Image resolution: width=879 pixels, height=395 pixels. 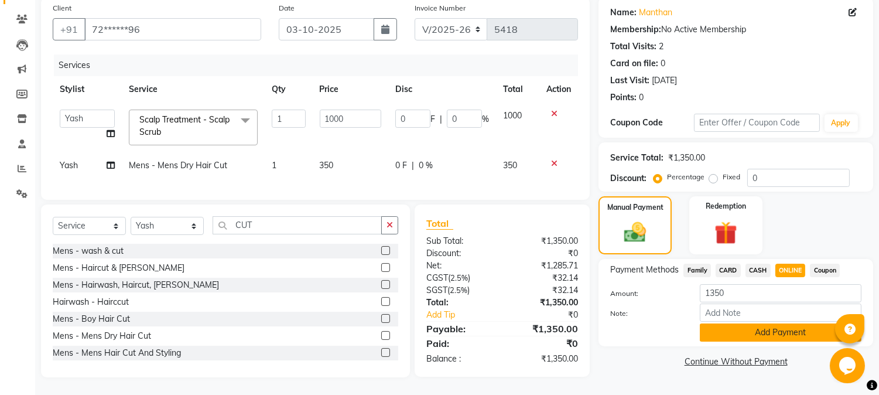 I want to click on span: Mens - Mens Dry Hair Cut, so click(x=178, y=165).